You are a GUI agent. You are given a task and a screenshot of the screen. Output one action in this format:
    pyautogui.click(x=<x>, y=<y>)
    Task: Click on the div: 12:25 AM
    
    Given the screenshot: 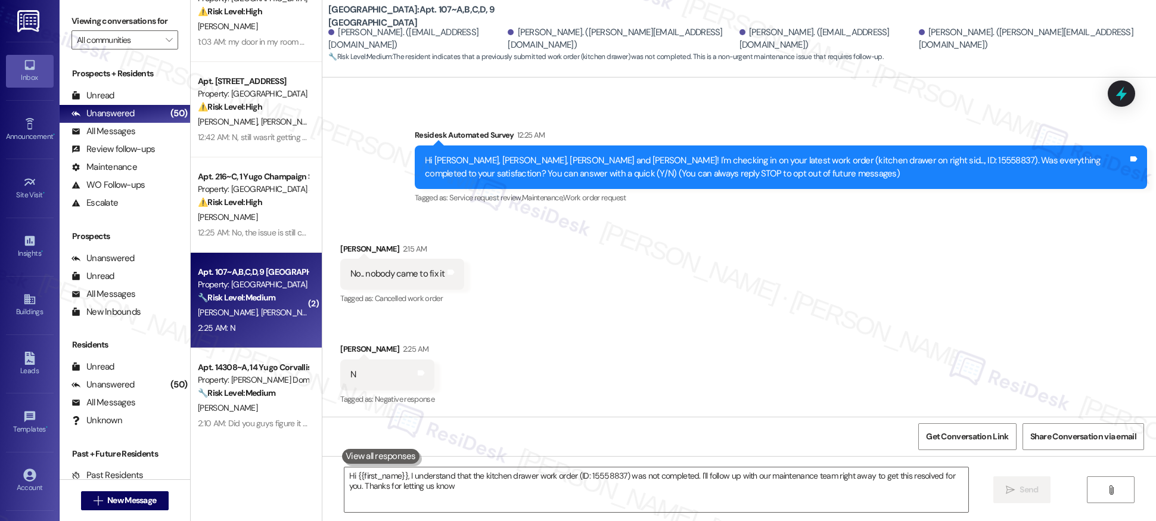 What is the action you would take?
    pyautogui.click(x=530, y=135)
    